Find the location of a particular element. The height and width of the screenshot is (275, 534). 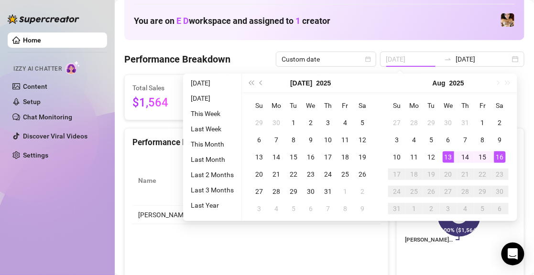

td: 2025-07-09 is located at coordinates (311, 140).